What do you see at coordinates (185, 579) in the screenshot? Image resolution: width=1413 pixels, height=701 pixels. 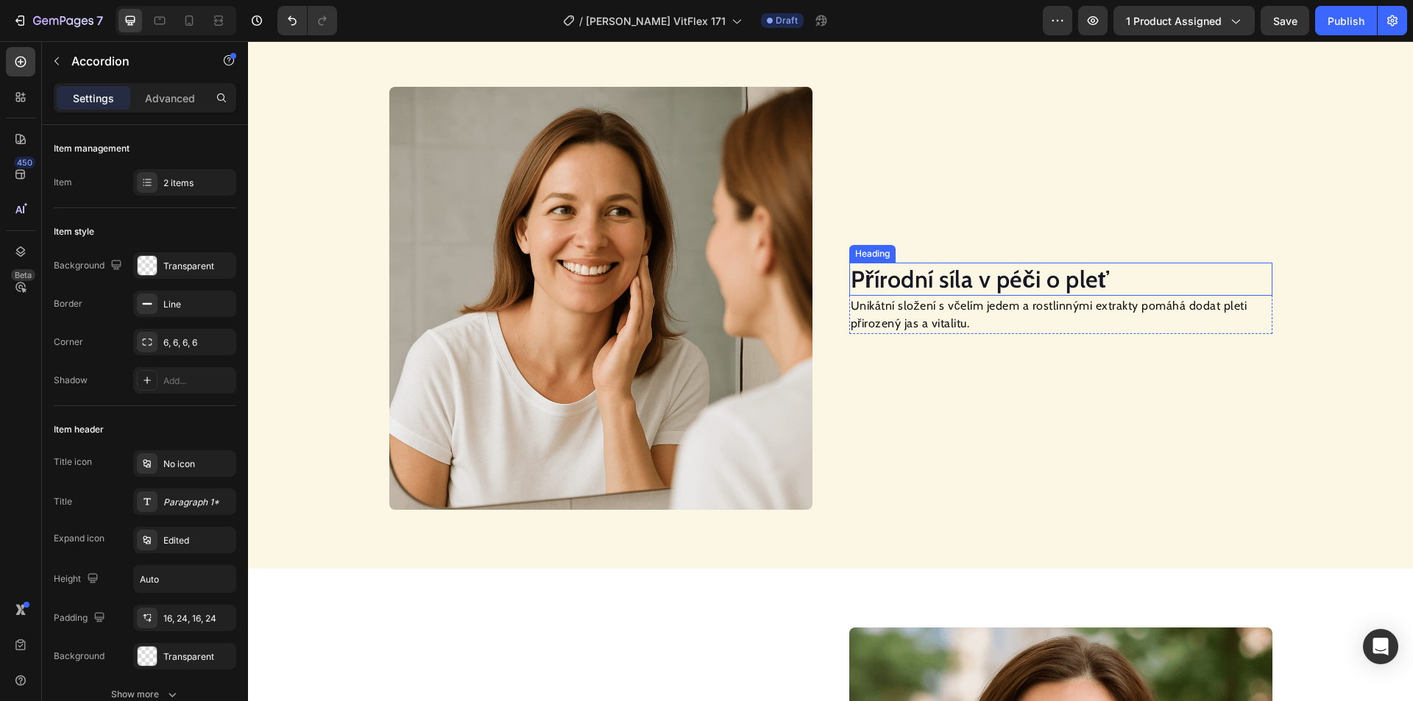 I see `input: Auto` at bounding box center [185, 579].